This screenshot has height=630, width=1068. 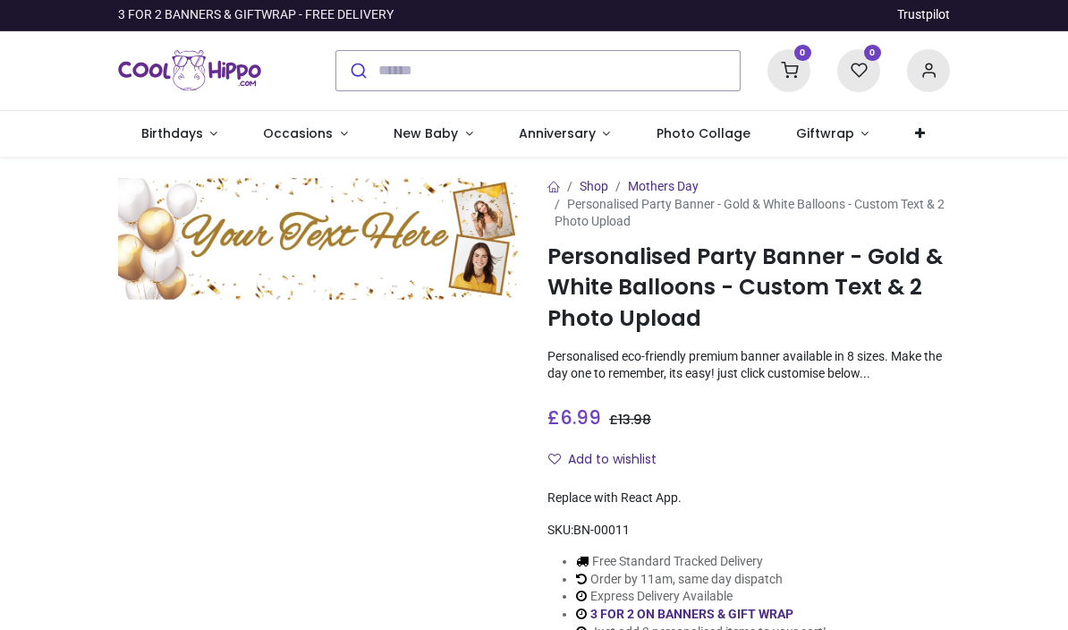 I want to click on img: Personalised Party Banner - Gold & White Balloons - Custom Text & 2 Photo Upload, so click(x=319, y=238).